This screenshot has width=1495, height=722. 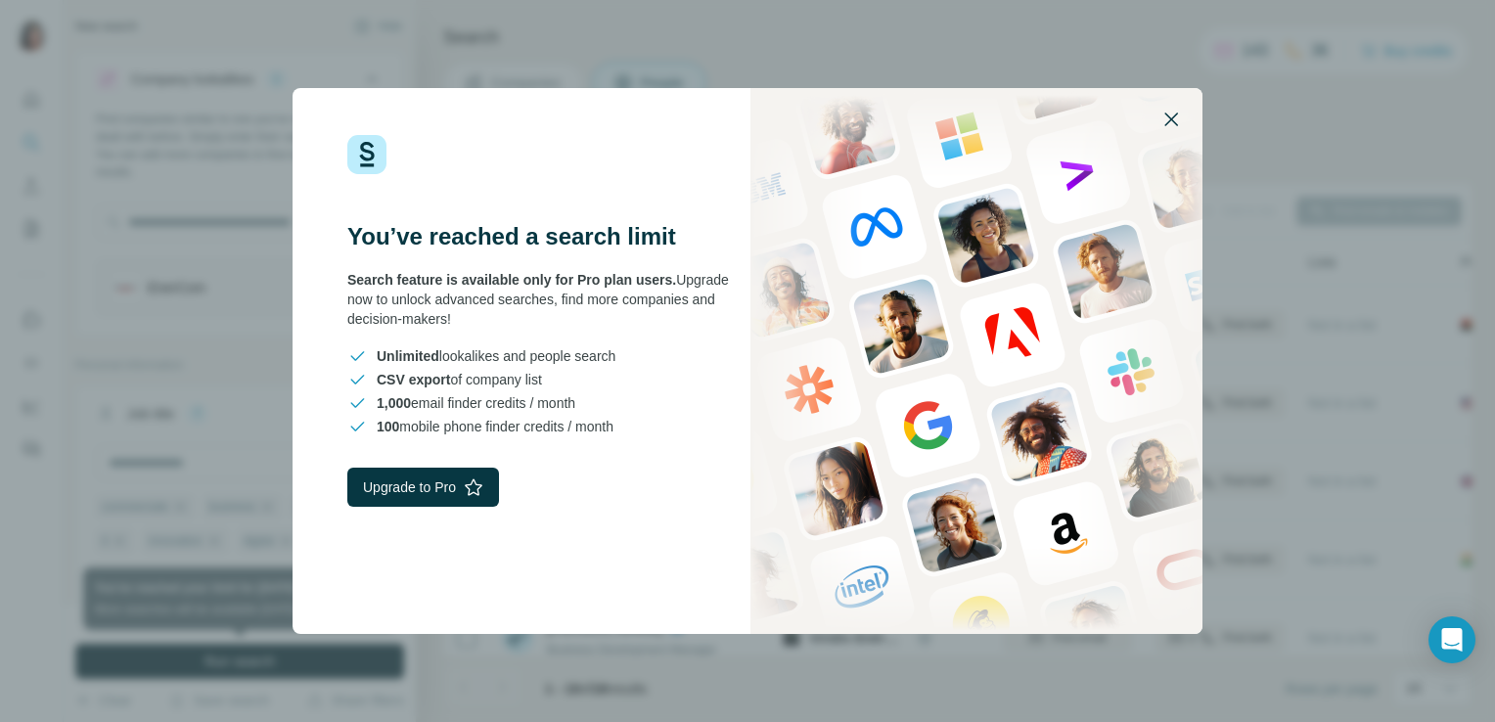 What do you see at coordinates (1452, 640) in the screenshot?
I see `div: Open Intercom Messenger` at bounding box center [1452, 640].